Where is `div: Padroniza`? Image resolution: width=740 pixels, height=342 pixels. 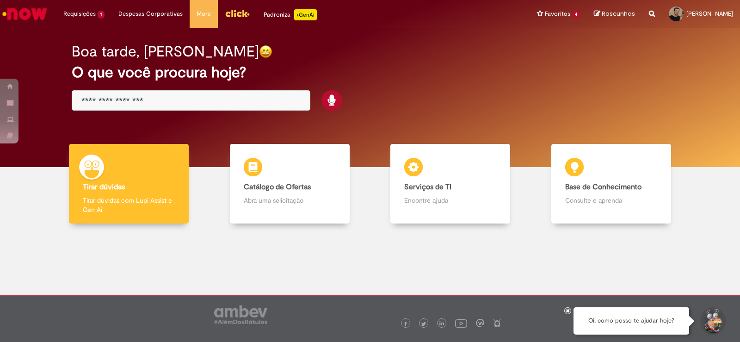 div: Padroniza is located at coordinates (290, 15).